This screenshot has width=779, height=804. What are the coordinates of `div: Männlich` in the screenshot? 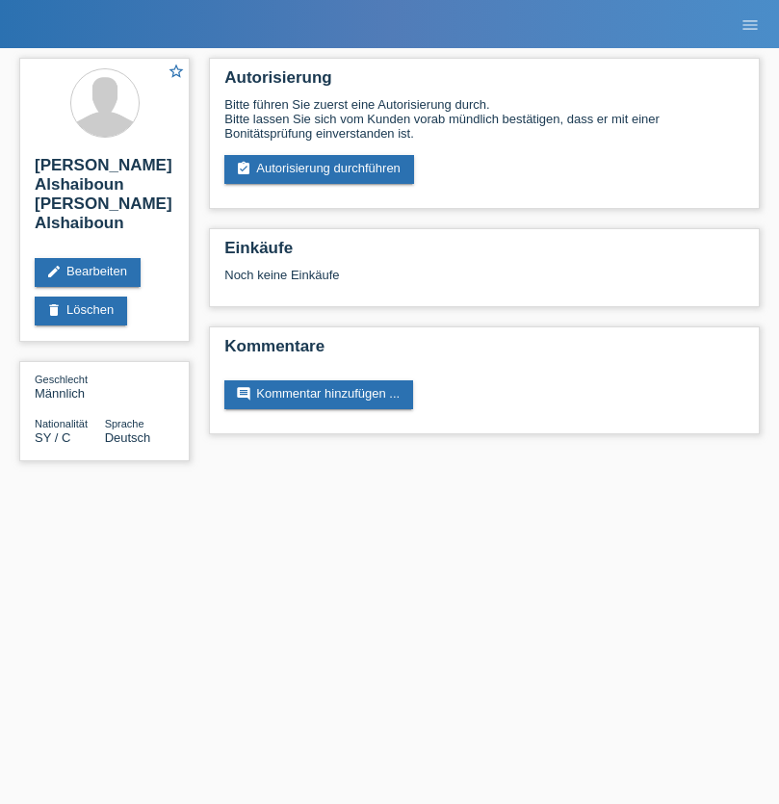 It's located at (69, 386).